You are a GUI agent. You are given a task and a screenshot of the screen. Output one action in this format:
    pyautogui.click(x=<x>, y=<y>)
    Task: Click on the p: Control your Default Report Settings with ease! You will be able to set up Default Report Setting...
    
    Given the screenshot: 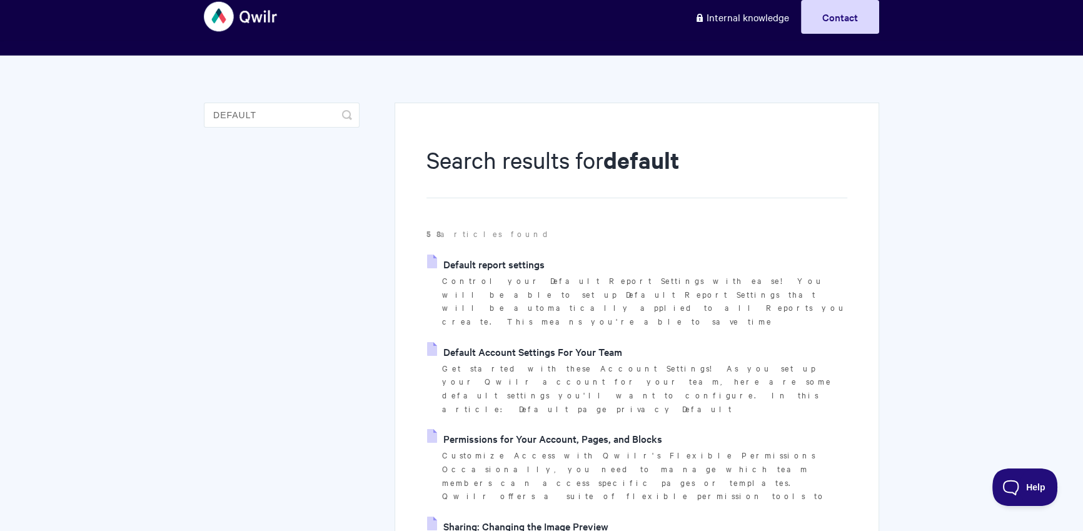 What is the action you would take?
    pyautogui.click(x=645, y=301)
    